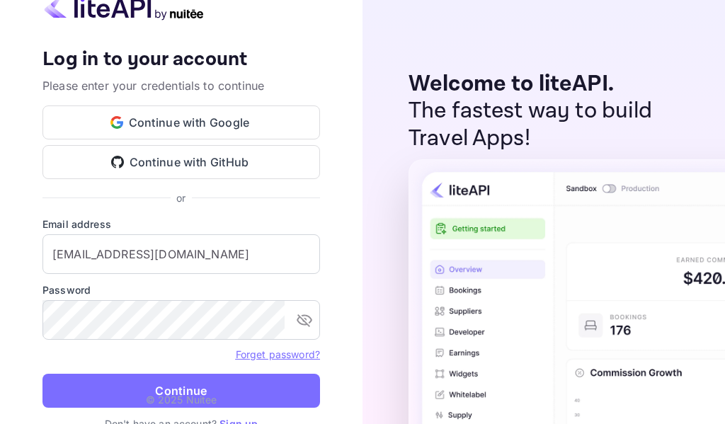  What do you see at coordinates (181, 162) in the screenshot?
I see `button: Continue with GitHub` at bounding box center [181, 162].